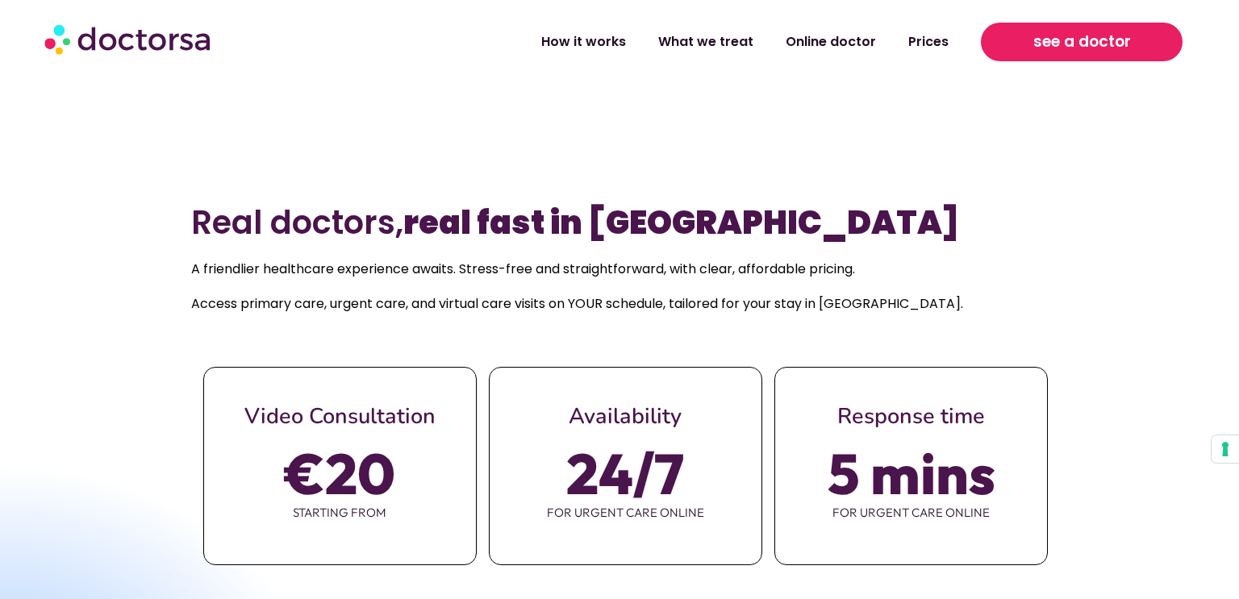 The image size is (1239, 599). I want to click on span: €20, so click(340, 473).